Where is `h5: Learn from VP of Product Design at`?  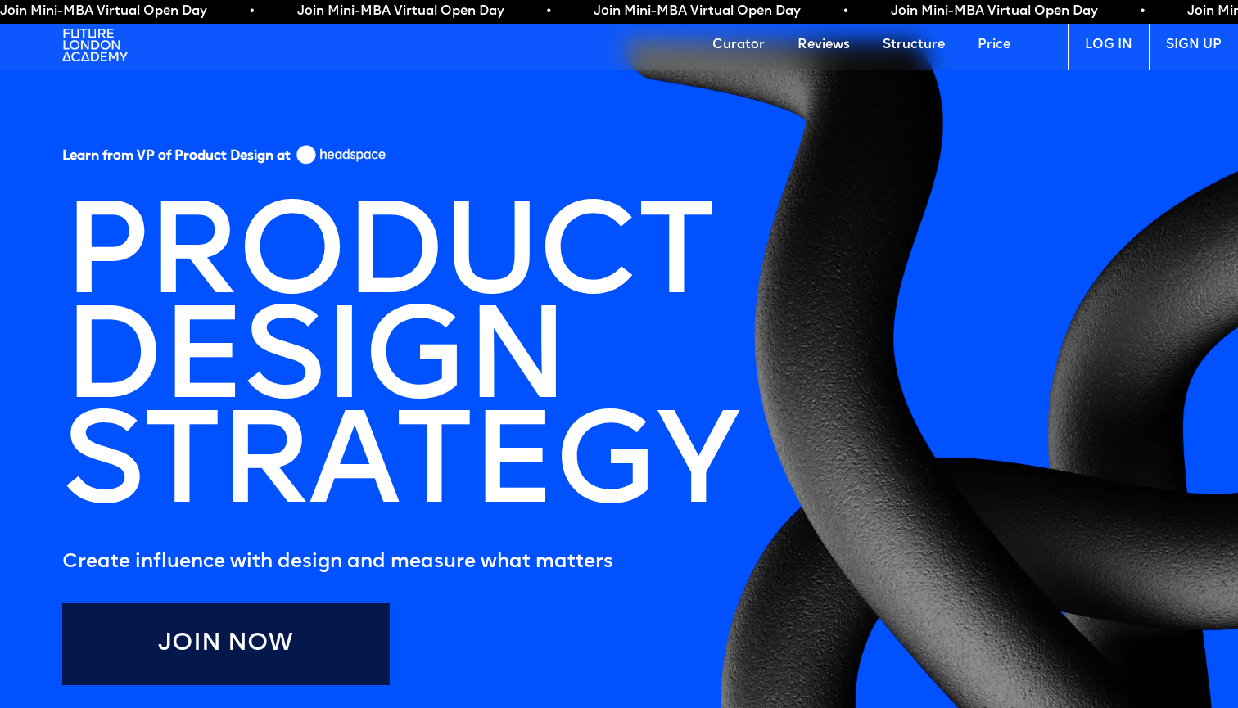 h5: Learn from VP of Product Design at is located at coordinates (176, 159).